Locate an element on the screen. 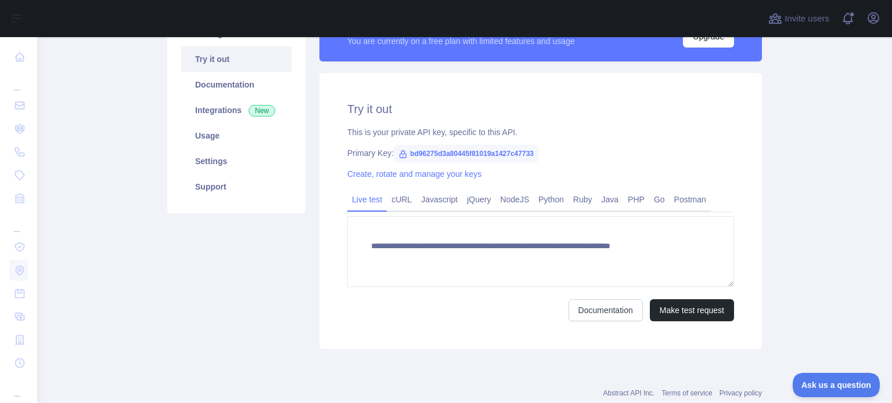 The image size is (892, 403). button: Invite users is located at coordinates (798, 19).